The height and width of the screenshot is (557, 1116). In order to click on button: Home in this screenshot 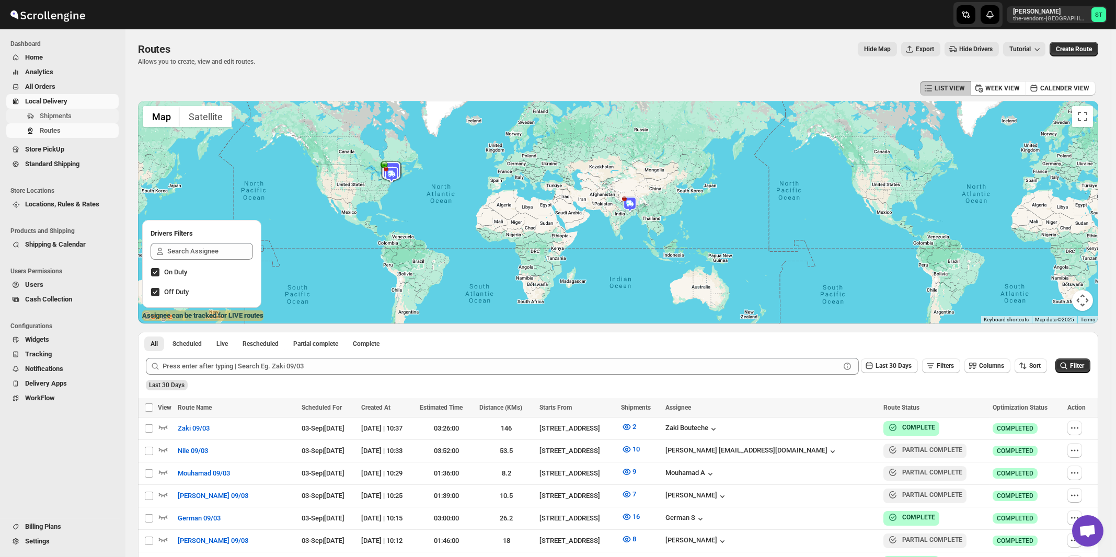, I will do `click(62, 57)`.